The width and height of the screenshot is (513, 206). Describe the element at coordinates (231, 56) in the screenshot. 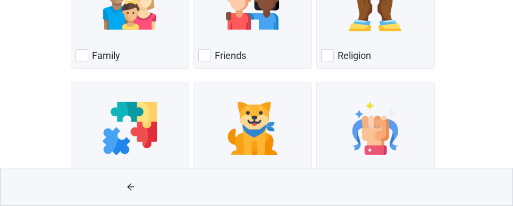

I see `label: Friends` at that location.